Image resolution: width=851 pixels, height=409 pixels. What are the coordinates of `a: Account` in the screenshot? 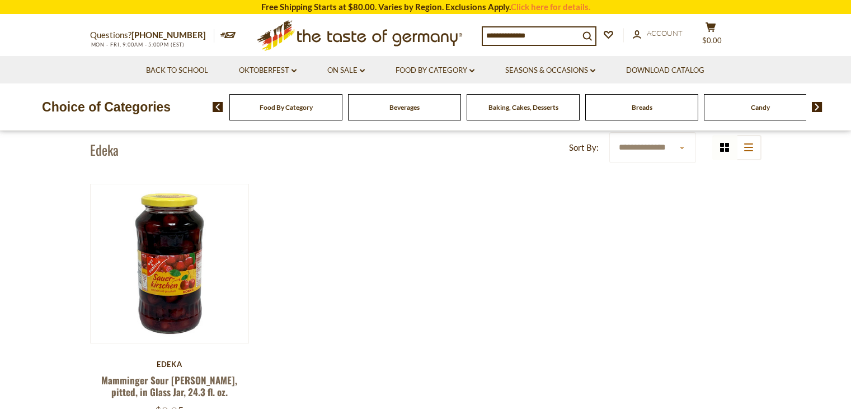 It's located at (658, 34).